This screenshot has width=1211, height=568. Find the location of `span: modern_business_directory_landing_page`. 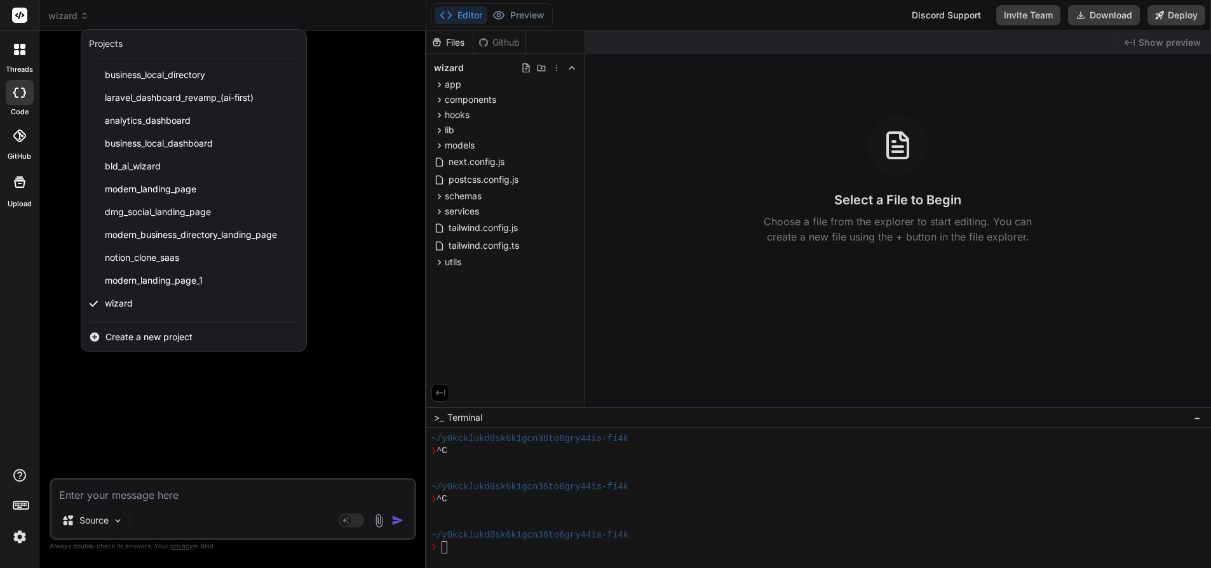

span: modern_business_directory_landing_page is located at coordinates (191, 235).